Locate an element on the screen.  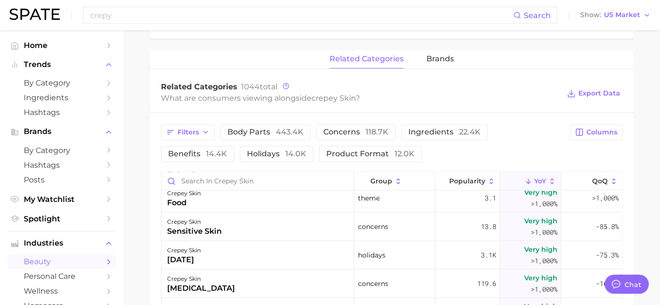
span: -75.3% is located at coordinates (607, 255).